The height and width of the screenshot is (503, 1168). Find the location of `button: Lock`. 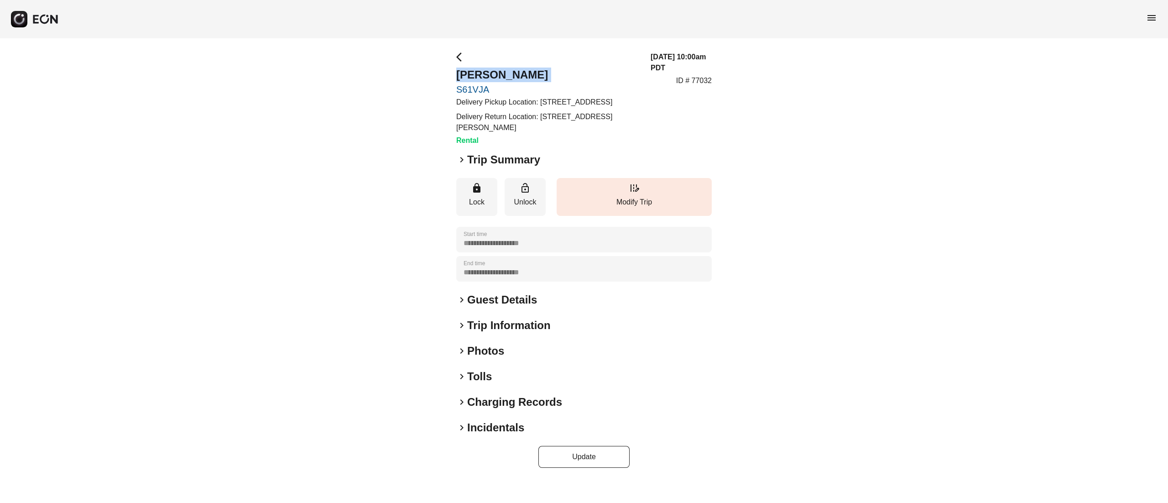

button: Lock is located at coordinates (477, 197).